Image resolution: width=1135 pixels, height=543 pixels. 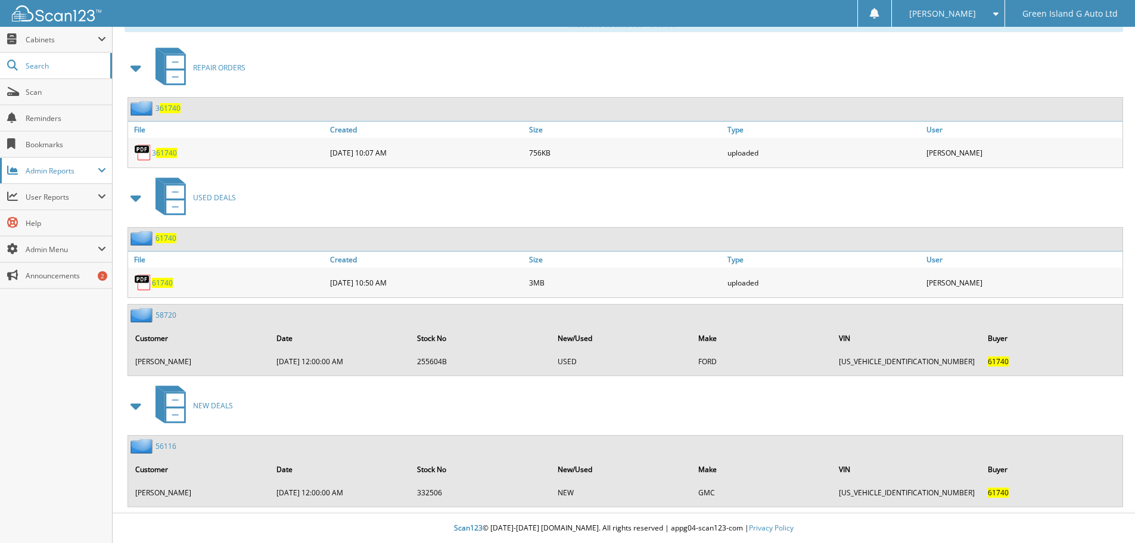 What do you see at coordinates (621, 492) in the screenshot?
I see `td: NEW` at bounding box center [621, 492].